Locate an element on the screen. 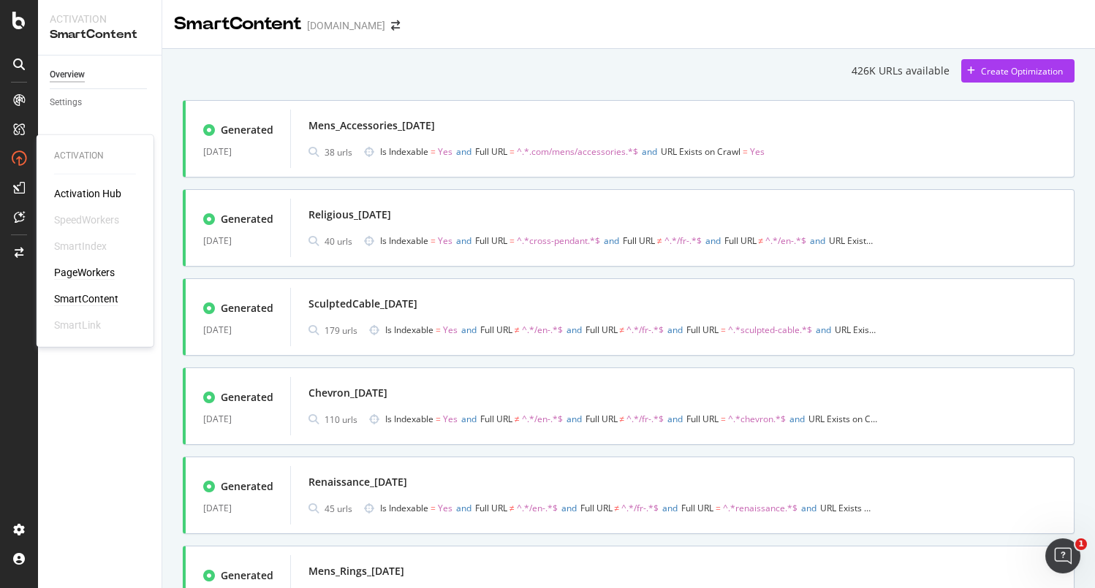 The width and height of the screenshot is (1095, 588). div: 110 urls is located at coordinates (341, 419).